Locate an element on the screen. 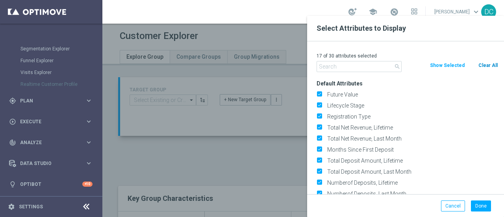  div: Visits Explorer is located at coordinates (61, 73).